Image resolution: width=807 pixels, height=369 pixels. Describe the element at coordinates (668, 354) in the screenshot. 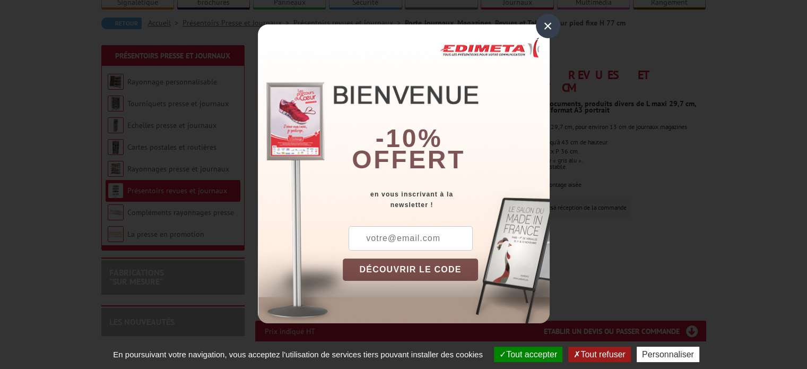

I see `button: Personnaliser (fenêtre modale)` at that location.